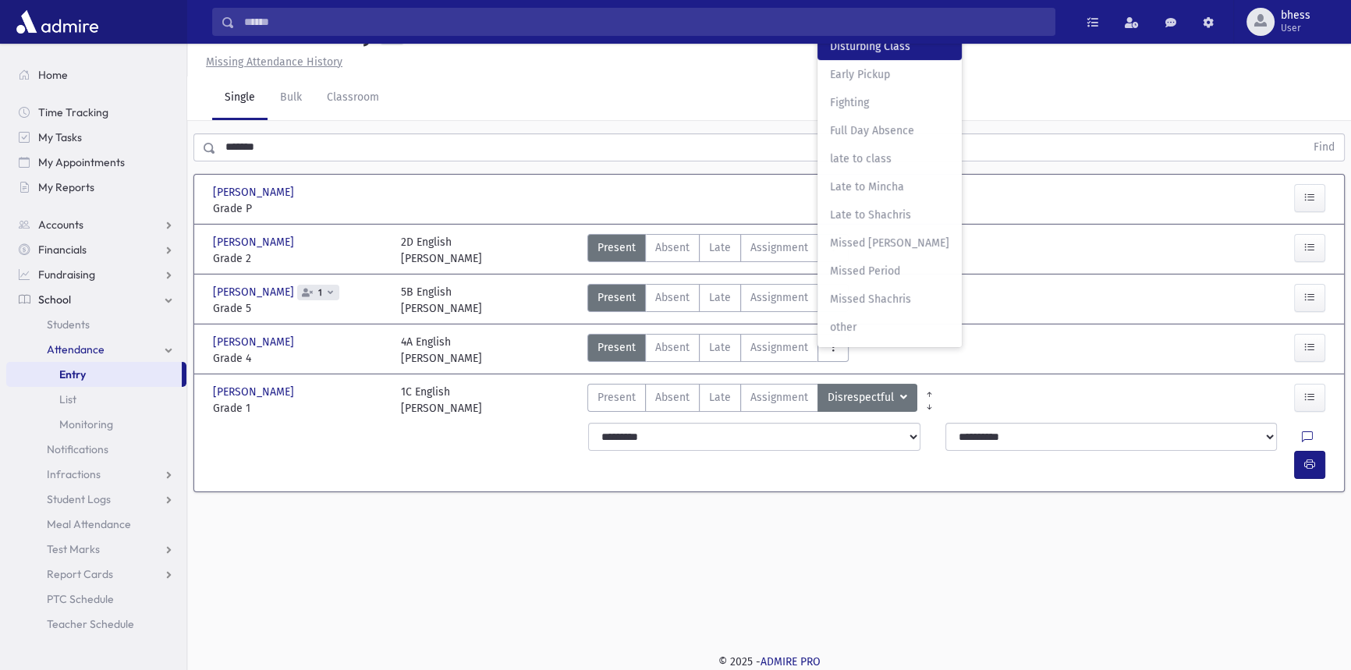 Image resolution: width=1351 pixels, height=670 pixels. Describe the element at coordinates (80, 599) in the screenshot. I see `span: PTC Schedule` at that location.